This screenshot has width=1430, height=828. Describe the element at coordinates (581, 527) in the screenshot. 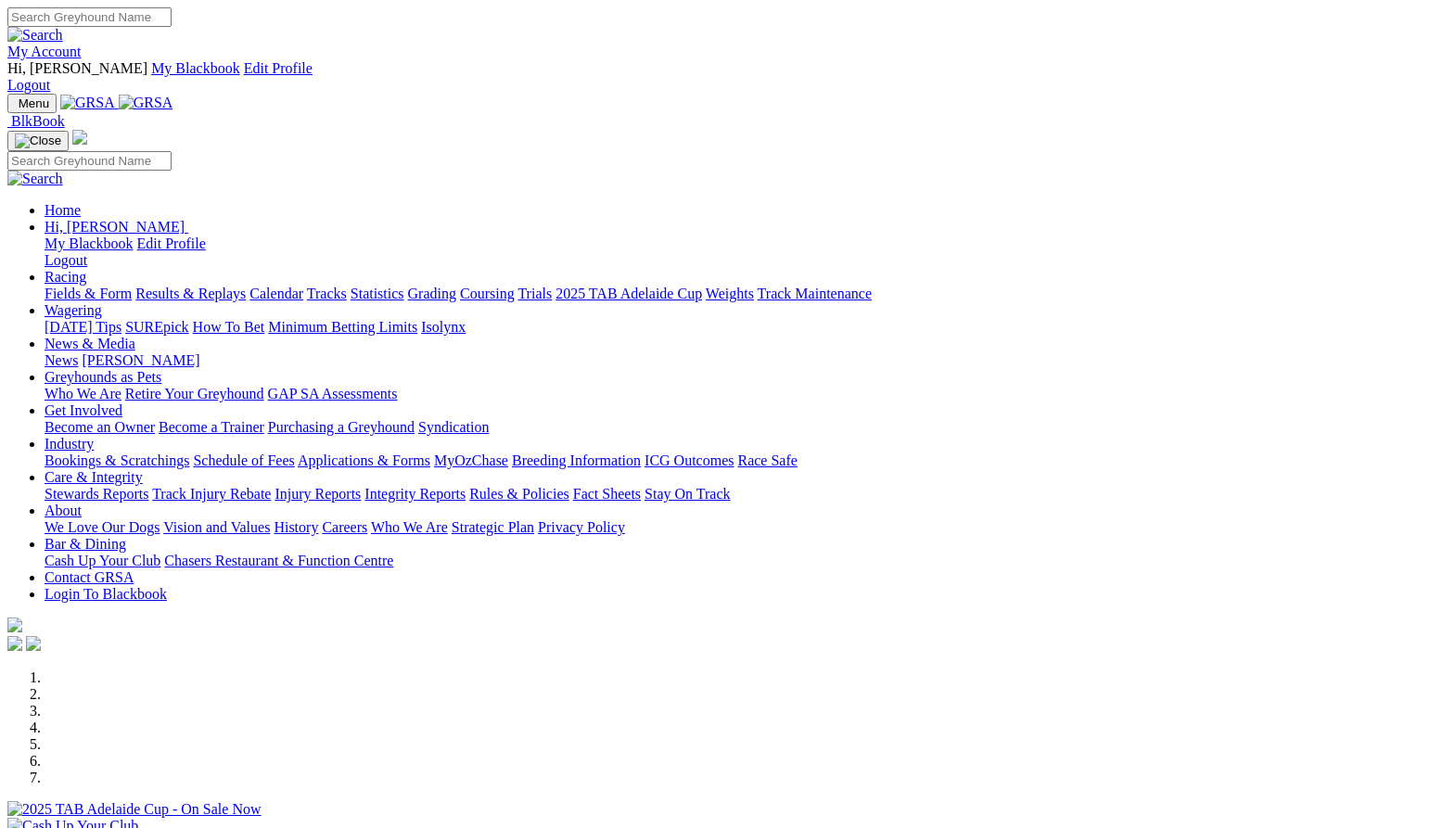

I see `a: Privacy Policy` at that location.